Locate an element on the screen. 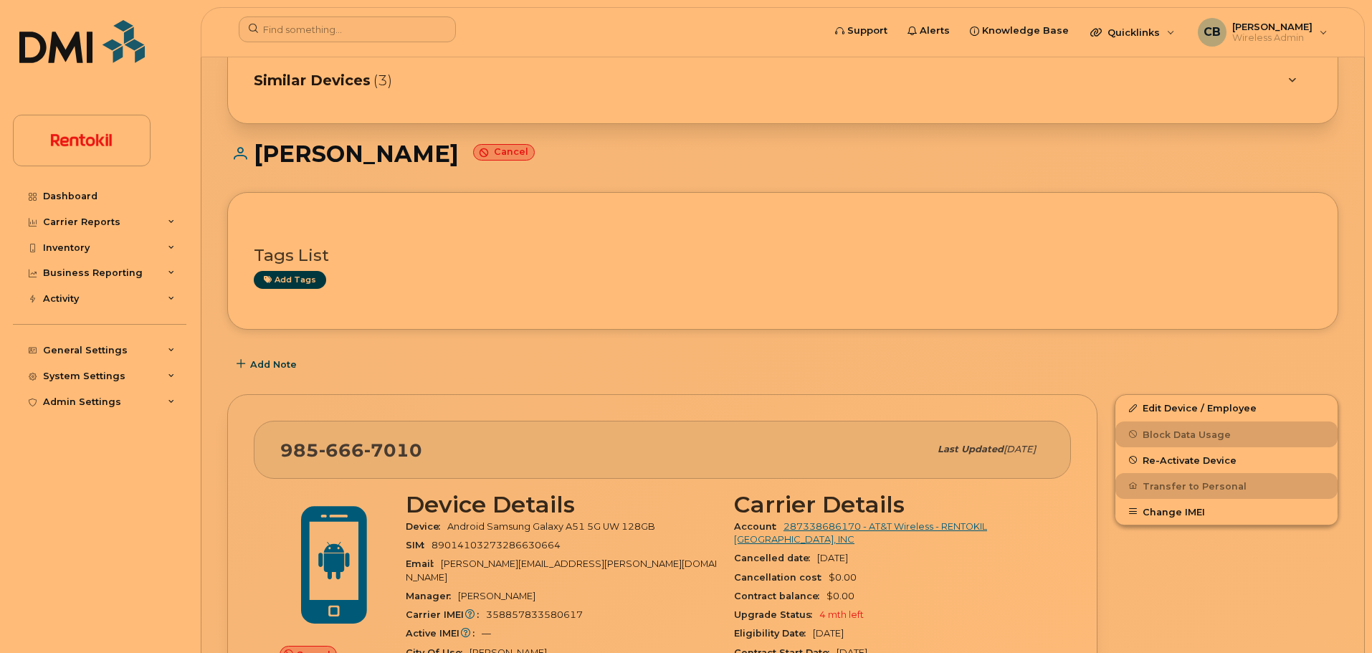  a: Support is located at coordinates (861, 31).